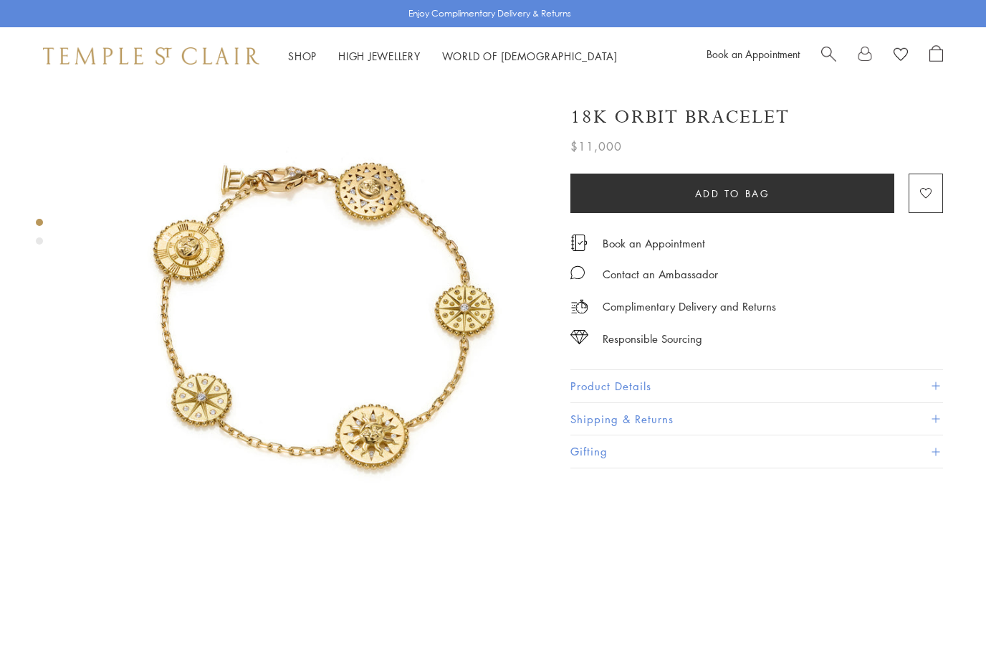 The width and height of the screenshot is (986, 647). Describe the element at coordinates (151, 56) in the screenshot. I see `img: Temple St. Clair` at that location.